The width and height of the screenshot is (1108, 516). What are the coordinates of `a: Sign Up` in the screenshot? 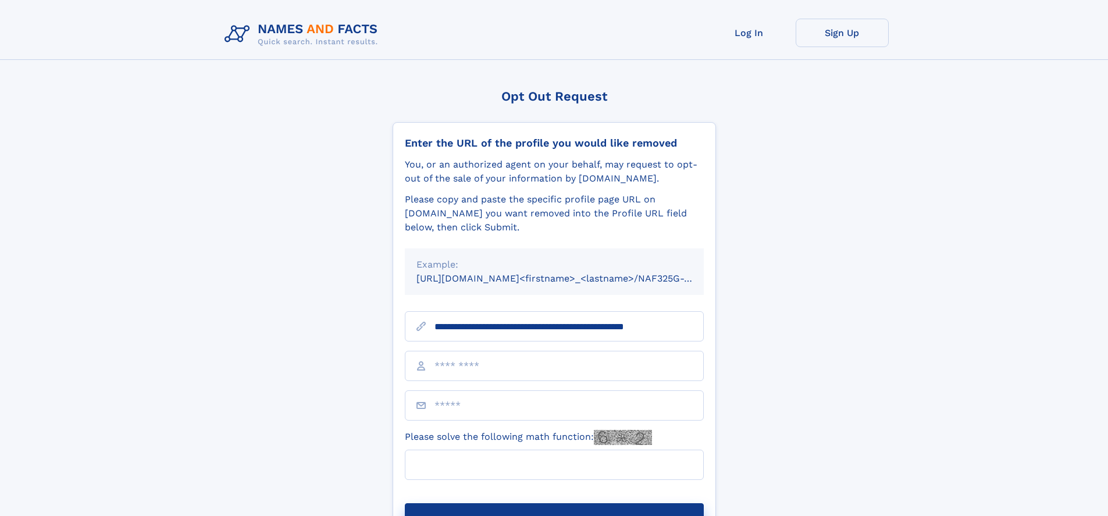 It's located at (842, 33).